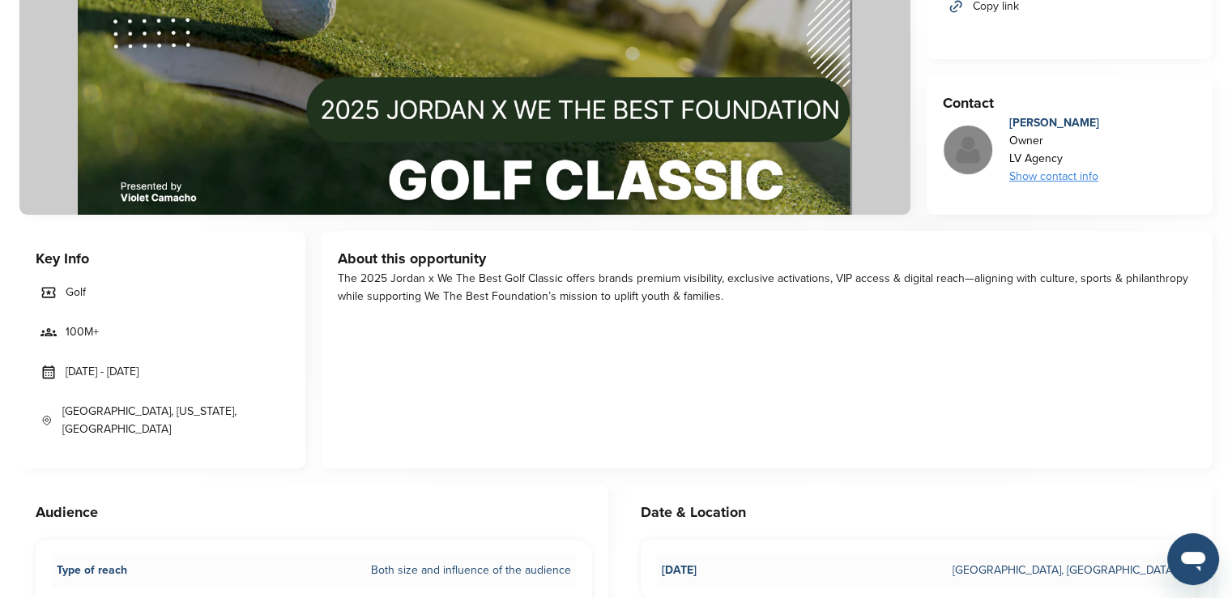 Image resolution: width=1232 pixels, height=598 pixels. I want to click on div: LV Agency, so click(1054, 159).